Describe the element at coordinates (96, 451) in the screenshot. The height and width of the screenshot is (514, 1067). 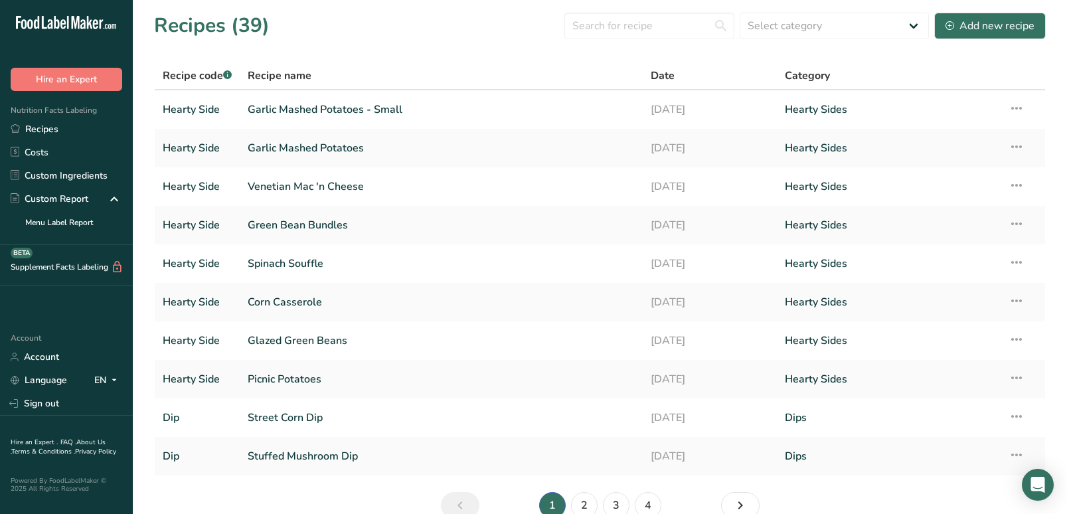
I see `a: Privacy Policy` at that location.